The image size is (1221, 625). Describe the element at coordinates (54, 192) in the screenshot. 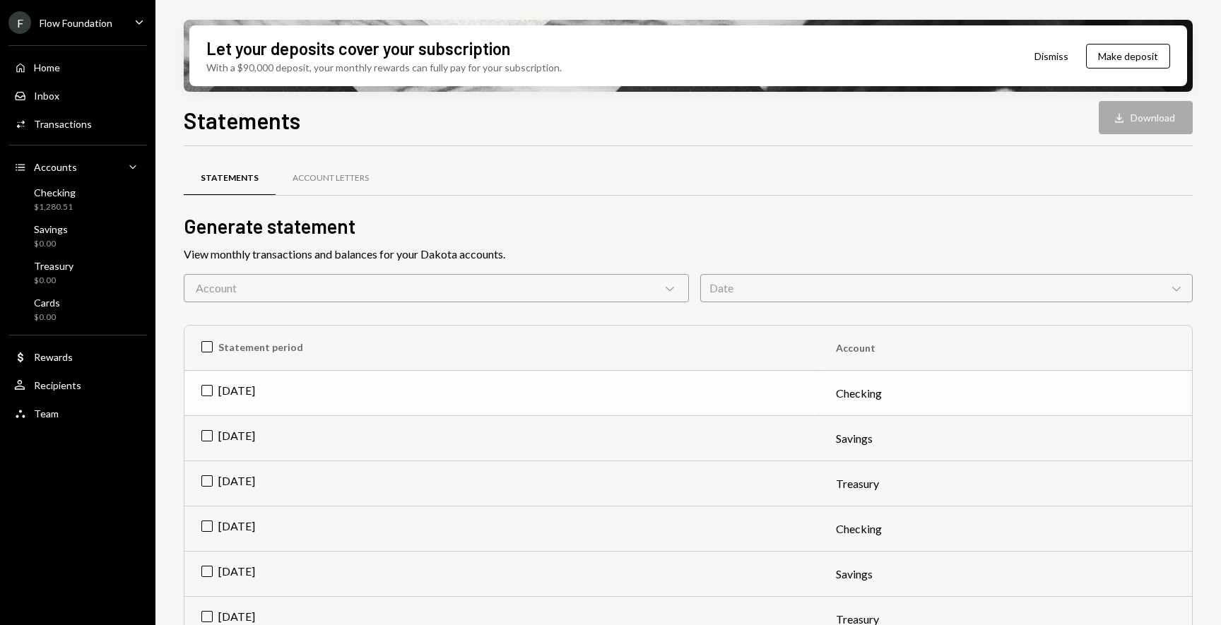

I see `div: Checking` at that location.